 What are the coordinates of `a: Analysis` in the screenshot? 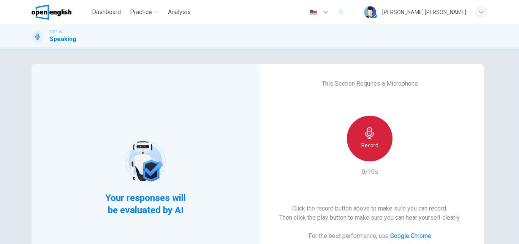 It's located at (179, 12).